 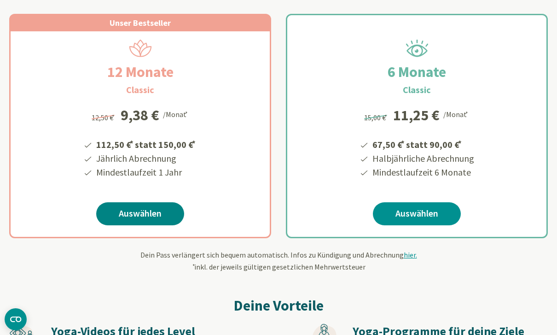 I want to click on li: 67,50 € statt 90,00 €, so click(x=423, y=144).